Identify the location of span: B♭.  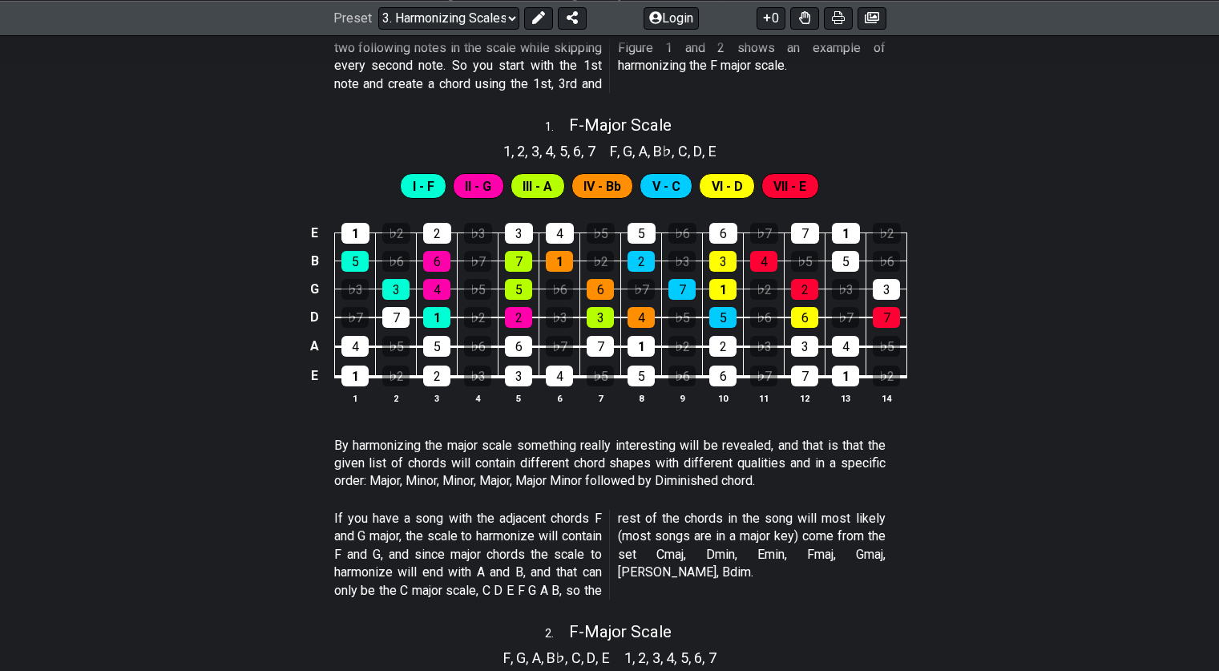
(662, 151).